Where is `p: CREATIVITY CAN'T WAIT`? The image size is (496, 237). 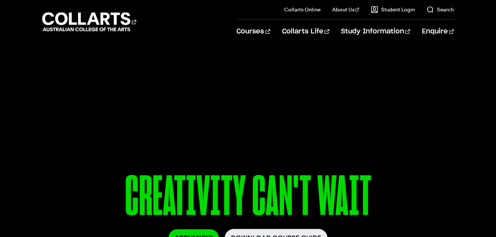 p: CREATIVITY CAN'T WAIT is located at coordinates (248, 198).